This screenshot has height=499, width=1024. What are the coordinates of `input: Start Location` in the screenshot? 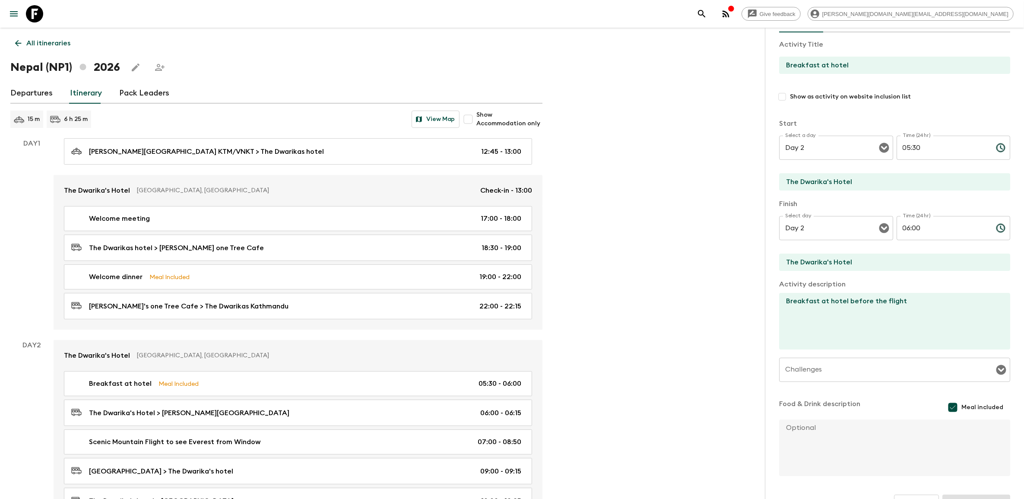 It's located at (891, 182).